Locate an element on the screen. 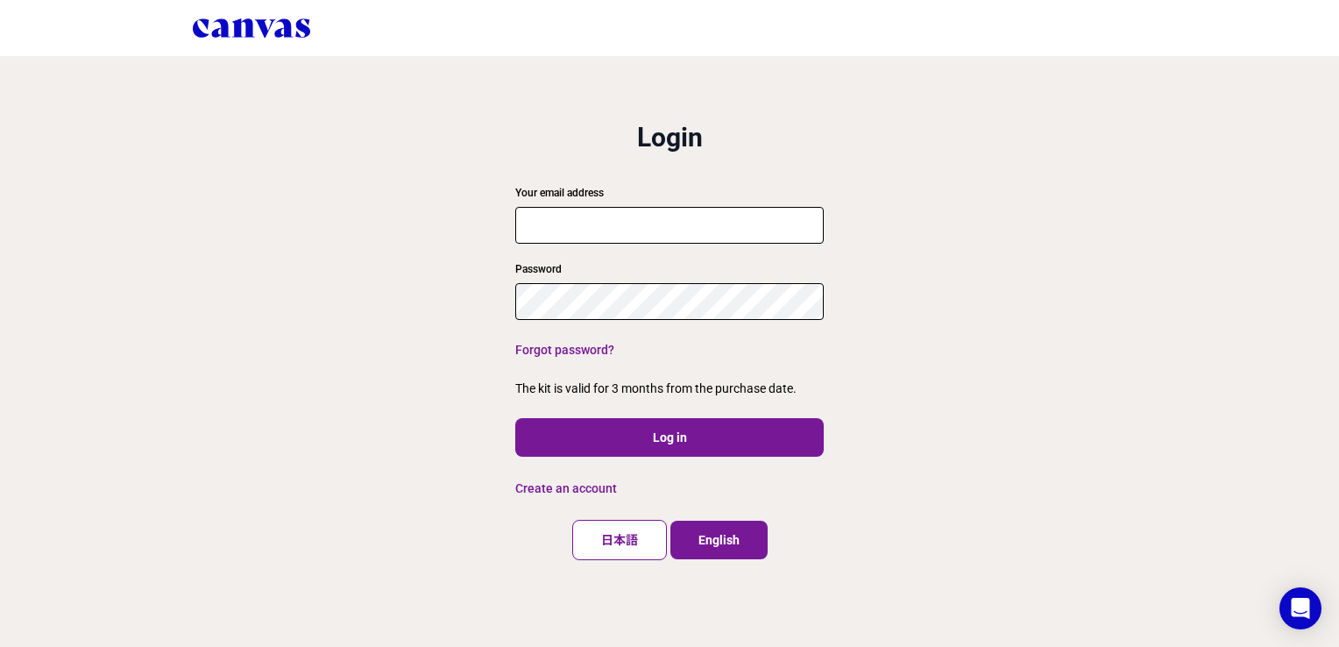  button: English is located at coordinates (719, 540).